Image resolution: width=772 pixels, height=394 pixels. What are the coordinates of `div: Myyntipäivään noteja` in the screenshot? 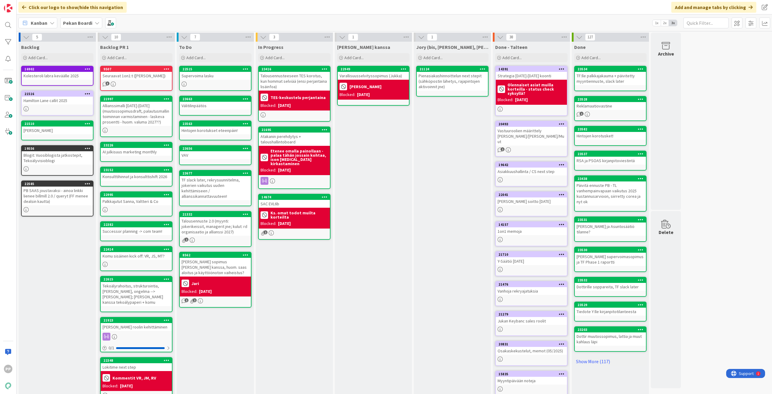 It's located at (532, 380).